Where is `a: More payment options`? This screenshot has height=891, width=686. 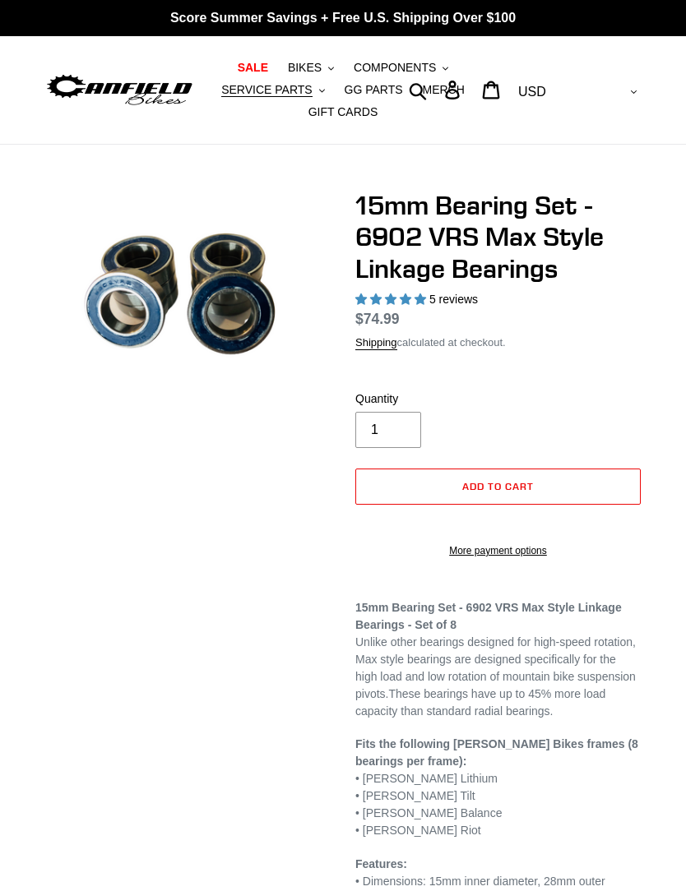 a: More payment options is located at coordinates (498, 551).